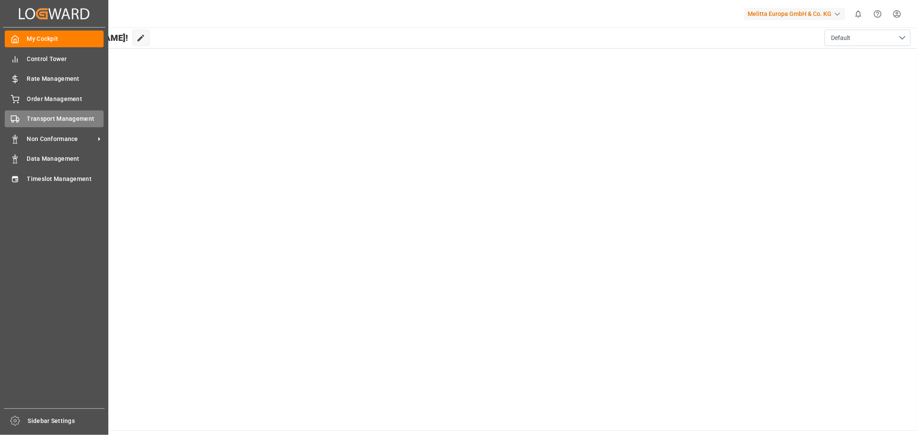 The image size is (917, 435). Describe the element at coordinates (65, 159) in the screenshot. I see `span: Data Management` at that location.